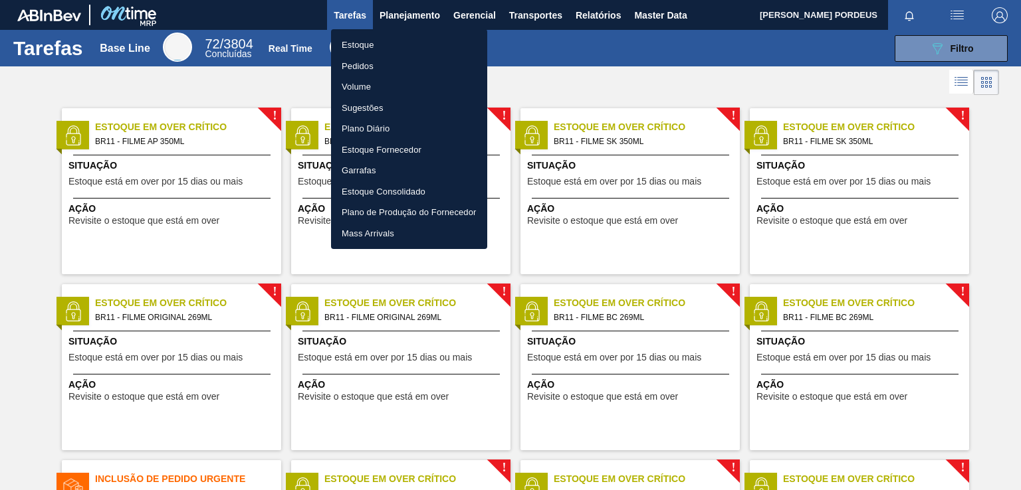 Image resolution: width=1021 pixels, height=490 pixels. I want to click on a: Estoque, so click(409, 45).